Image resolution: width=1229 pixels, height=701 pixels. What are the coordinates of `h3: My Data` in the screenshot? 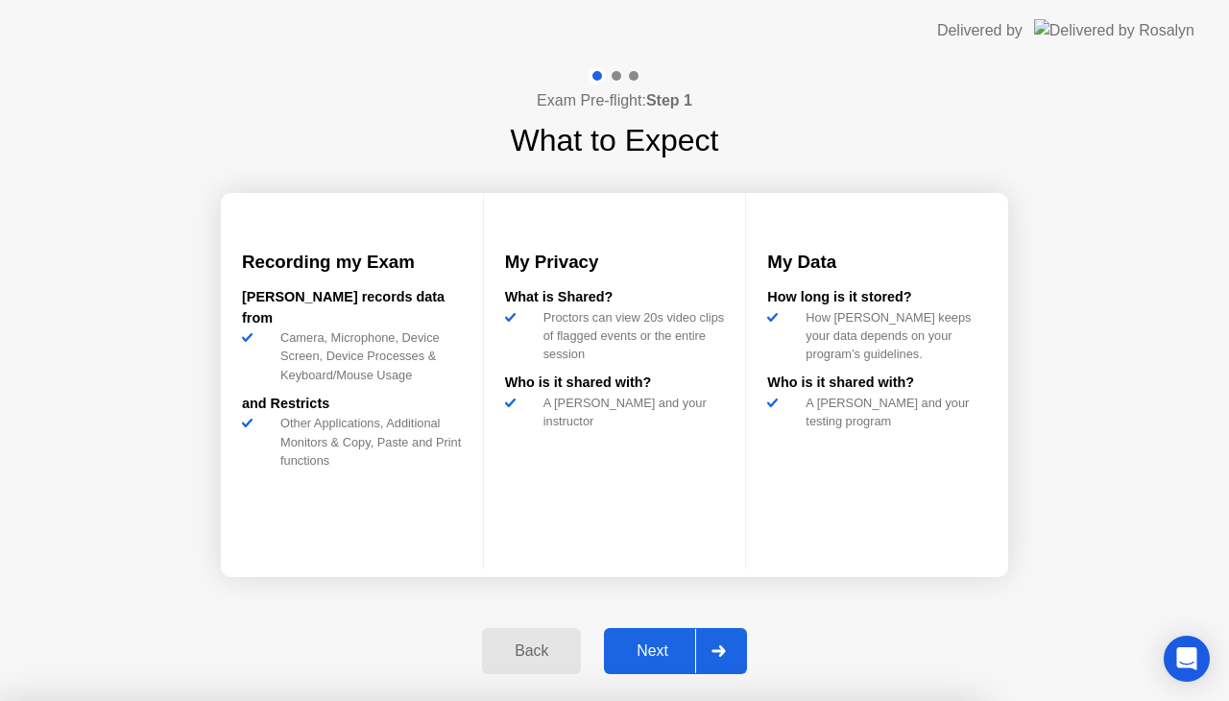 It's located at (877, 262).